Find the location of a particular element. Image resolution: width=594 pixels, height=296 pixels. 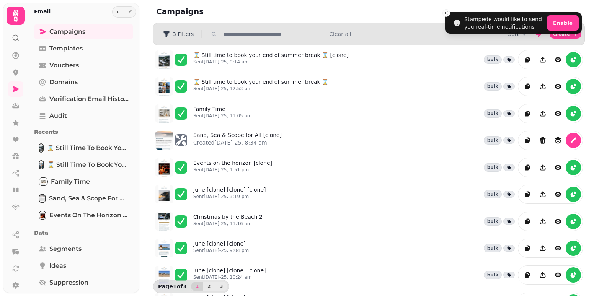

span: Vouchers is located at coordinates (64, 65).